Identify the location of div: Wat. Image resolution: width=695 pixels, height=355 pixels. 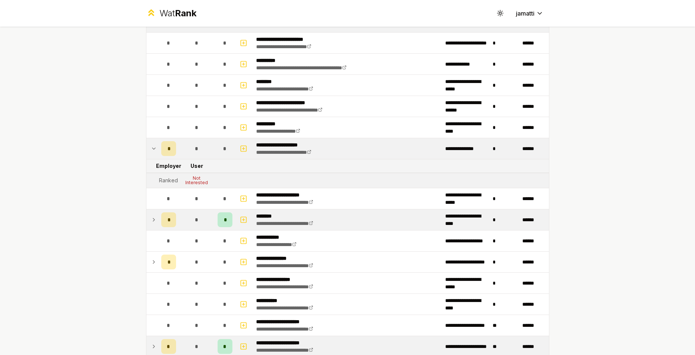
(178, 13).